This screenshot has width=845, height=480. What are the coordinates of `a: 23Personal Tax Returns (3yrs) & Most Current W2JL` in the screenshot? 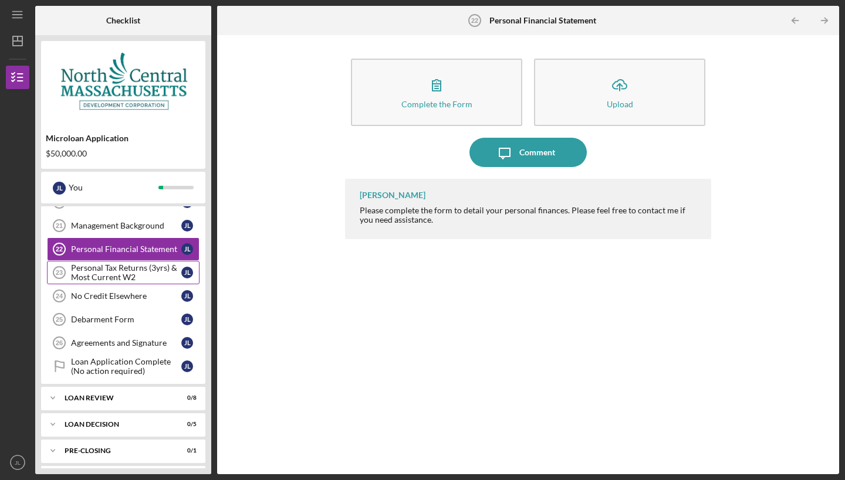 It's located at (123, 273).